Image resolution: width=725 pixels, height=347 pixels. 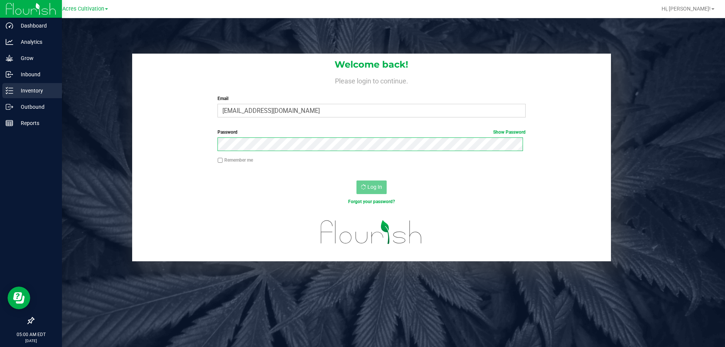 What do you see at coordinates (220, 161) in the screenshot?
I see `input: Remember me` at bounding box center [220, 161].